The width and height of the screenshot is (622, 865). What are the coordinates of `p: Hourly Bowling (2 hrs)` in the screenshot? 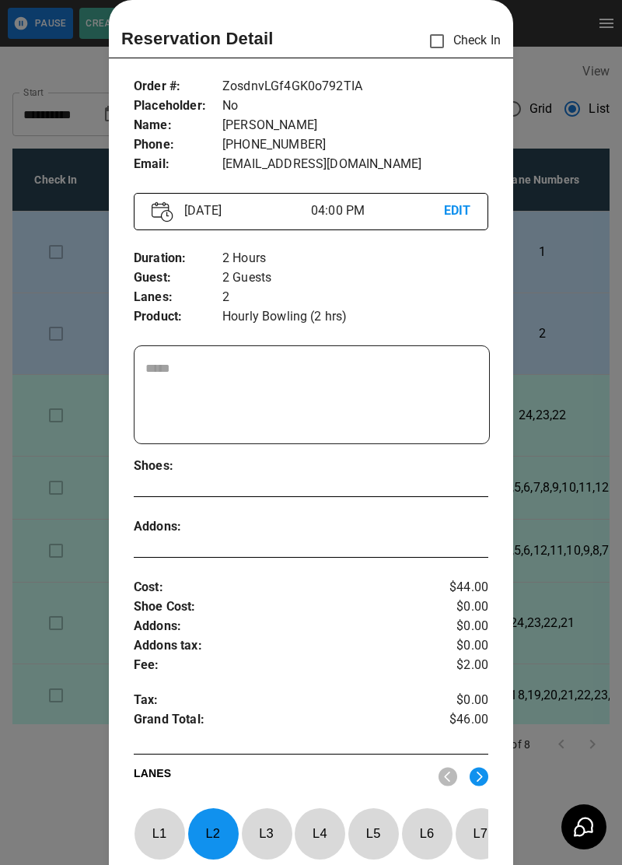 It's located at (355, 316).